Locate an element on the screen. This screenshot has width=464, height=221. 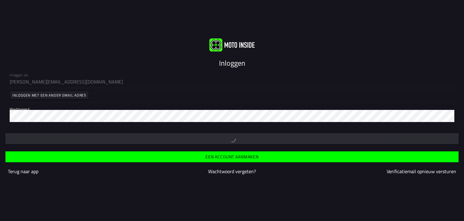
ion-text: Inloggen is located at coordinates (232, 63).